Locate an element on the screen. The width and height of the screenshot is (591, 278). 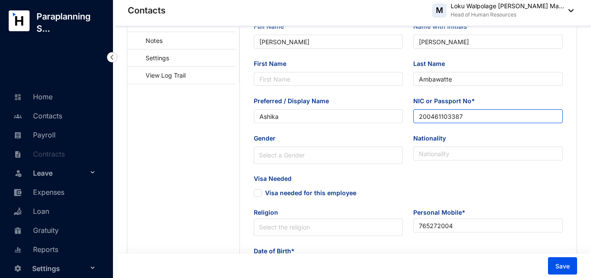
a: Loan is located at coordinates (30, 211).